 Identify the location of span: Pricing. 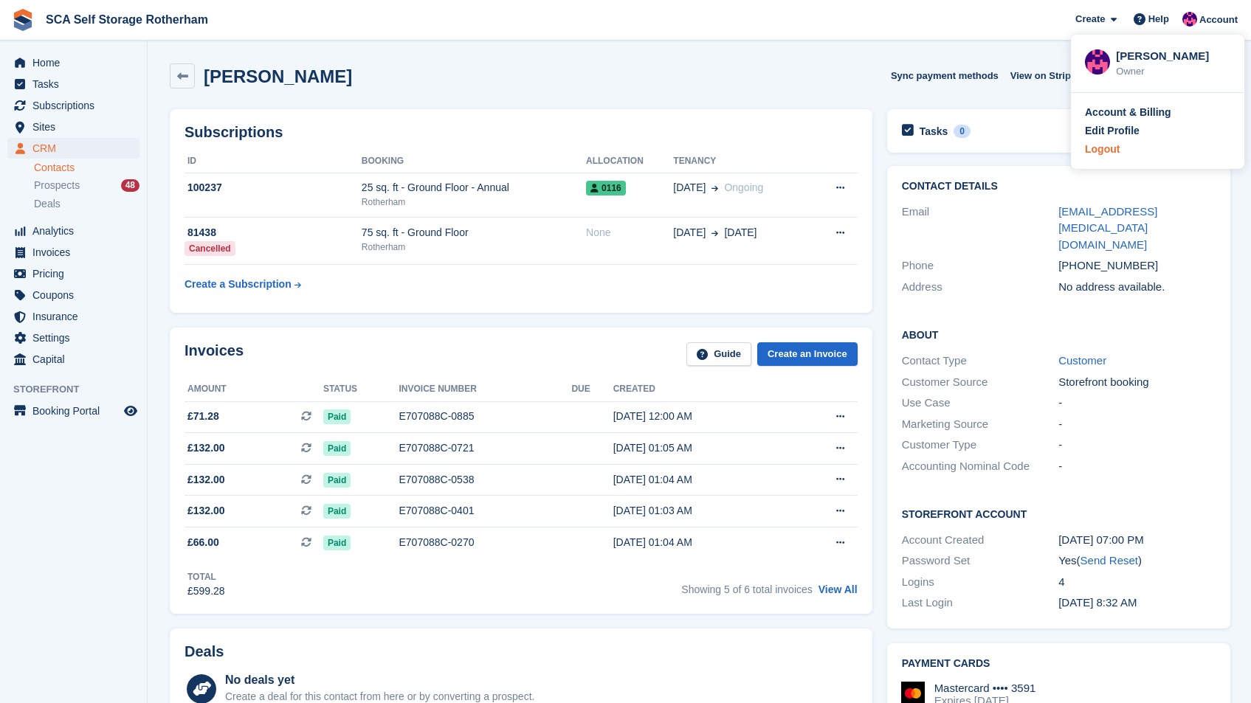
(77, 274).